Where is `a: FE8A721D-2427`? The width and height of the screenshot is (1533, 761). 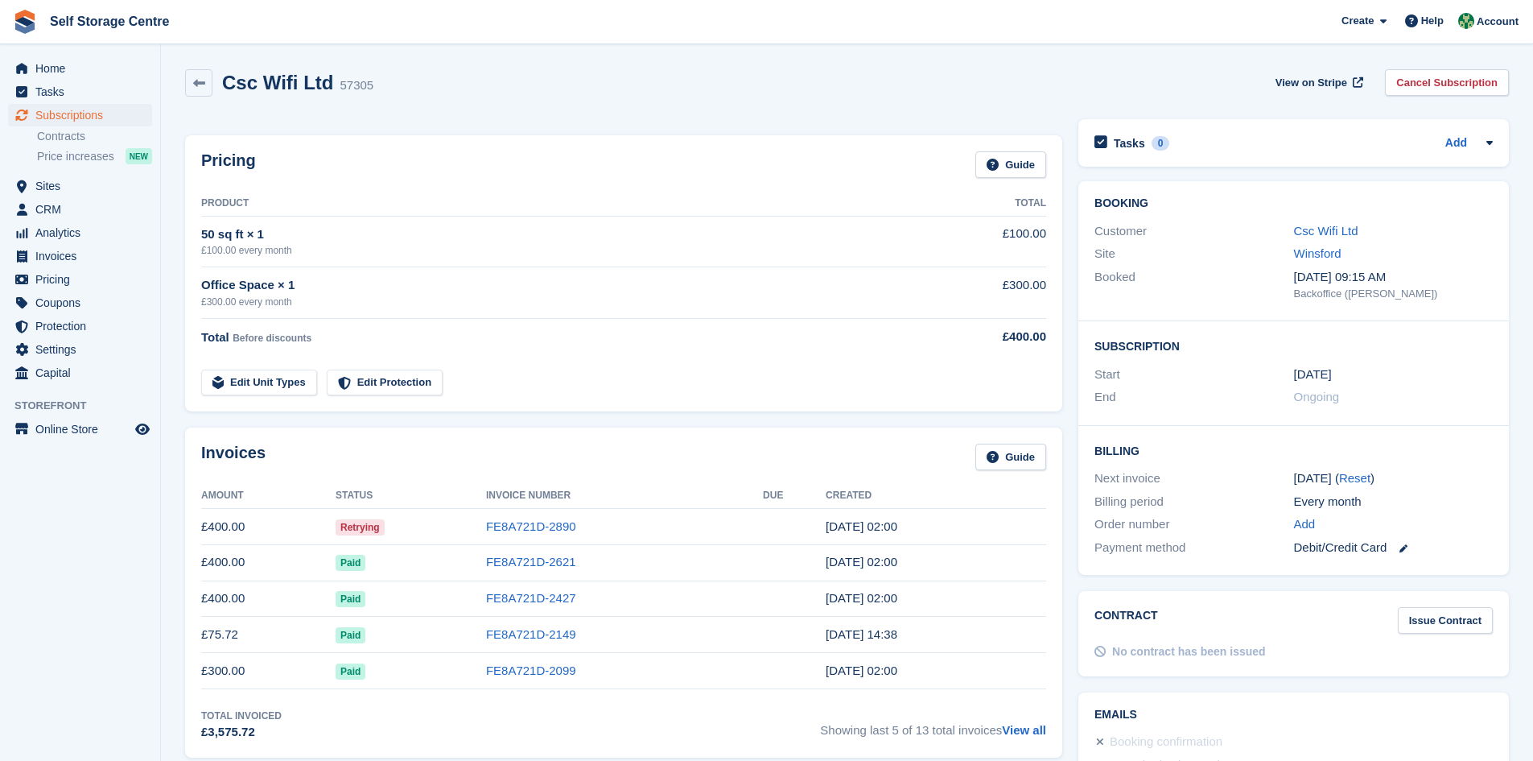 a: FE8A721D-2427 is located at coordinates (531, 597).